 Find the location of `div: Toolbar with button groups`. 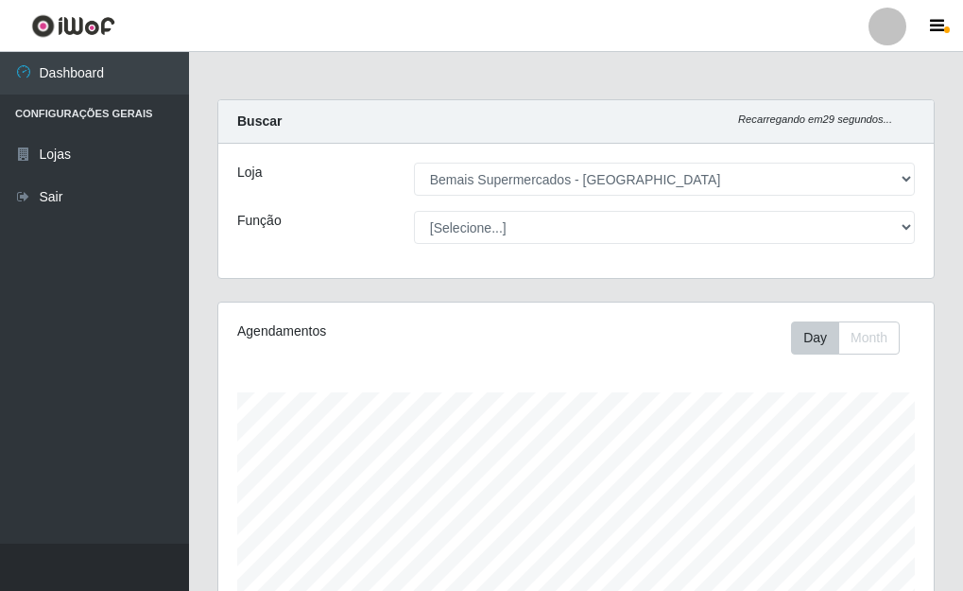

div: Toolbar with button groups is located at coordinates (853, 338).